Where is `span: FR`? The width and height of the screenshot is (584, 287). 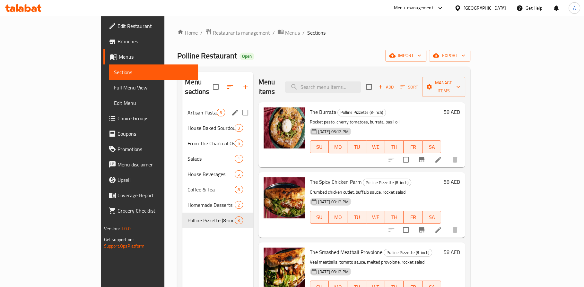
span: FR is located at coordinates (413, 217).